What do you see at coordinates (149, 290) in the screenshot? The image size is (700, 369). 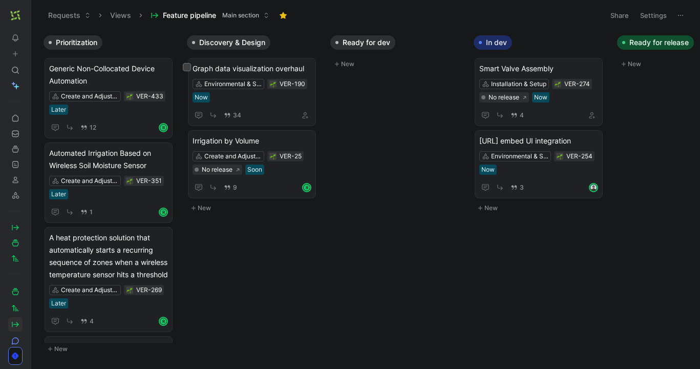 I see `div: VER-269` at bounding box center [149, 290].